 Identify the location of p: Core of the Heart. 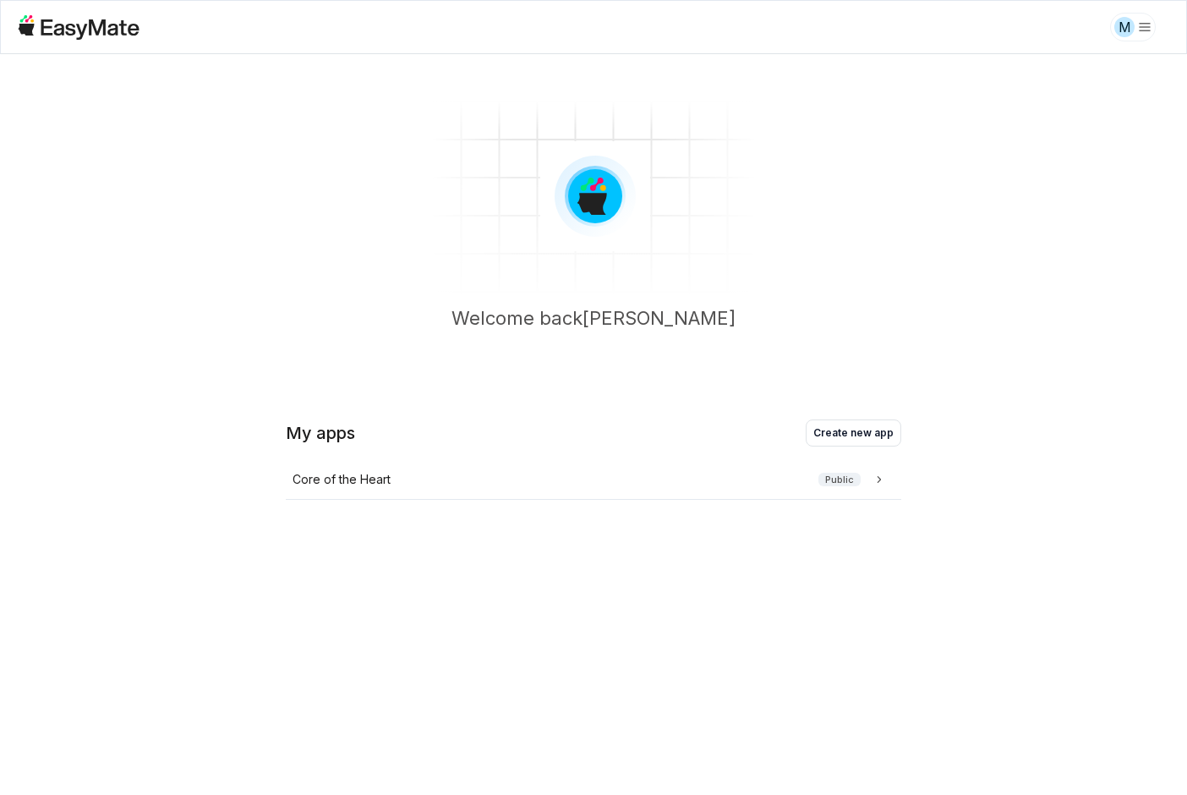
(342, 479).